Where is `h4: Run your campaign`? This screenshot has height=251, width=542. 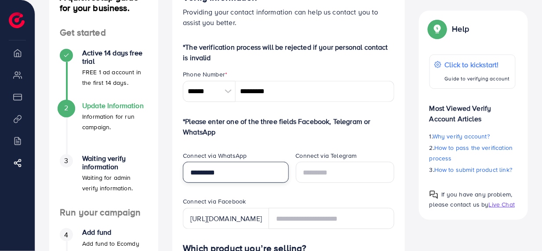 h4: Run your campaign is located at coordinates (104, 212).